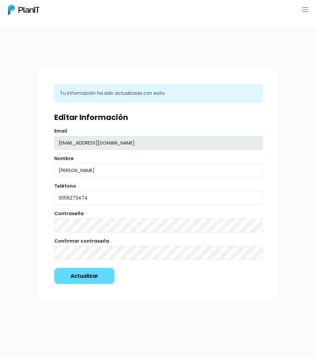 The height and width of the screenshot is (358, 317). What do you see at coordinates (61, 131) in the screenshot?
I see `label: Email` at bounding box center [61, 131].